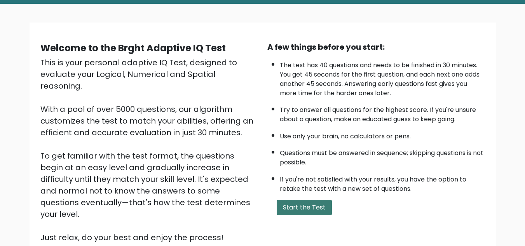 The image size is (525, 246). I want to click on div: A few things before you start:, so click(376, 47).